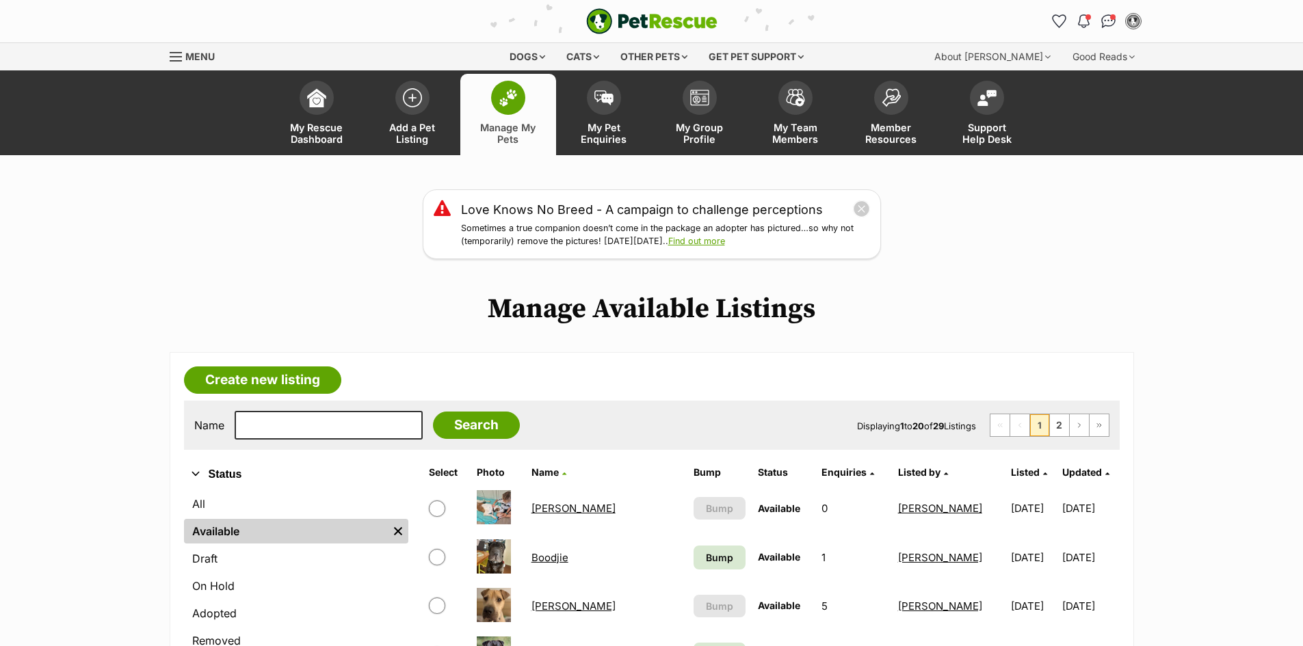  What do you see at coordinates (853, 508) in the screenshot?
I see `td: 0` at bounding box center [853, 508].